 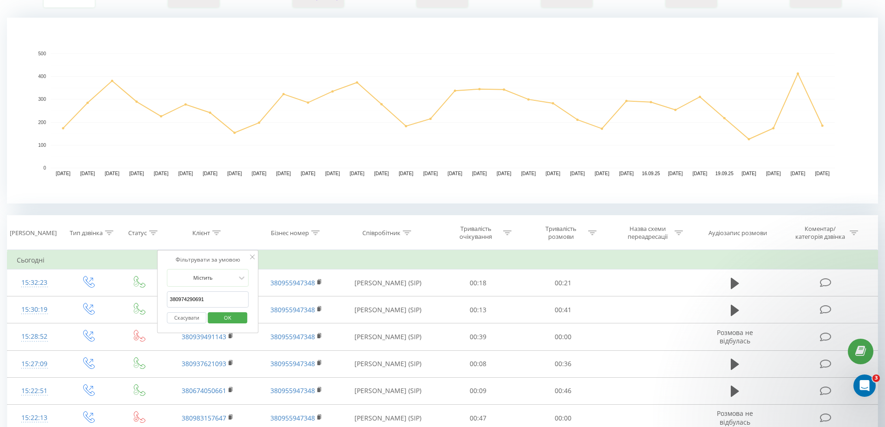 What do you see at coordinates (876, 378) in the screenshot?
I see `span: 3` at bounding box center [876, 378].